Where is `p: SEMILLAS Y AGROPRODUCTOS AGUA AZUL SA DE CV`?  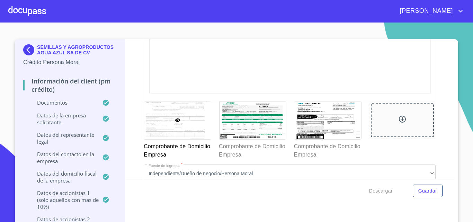
p: SEMILLAS Y AGROPRODUCTOS AGUA AZUL SA DE CV is located at coordinates (77, 50).